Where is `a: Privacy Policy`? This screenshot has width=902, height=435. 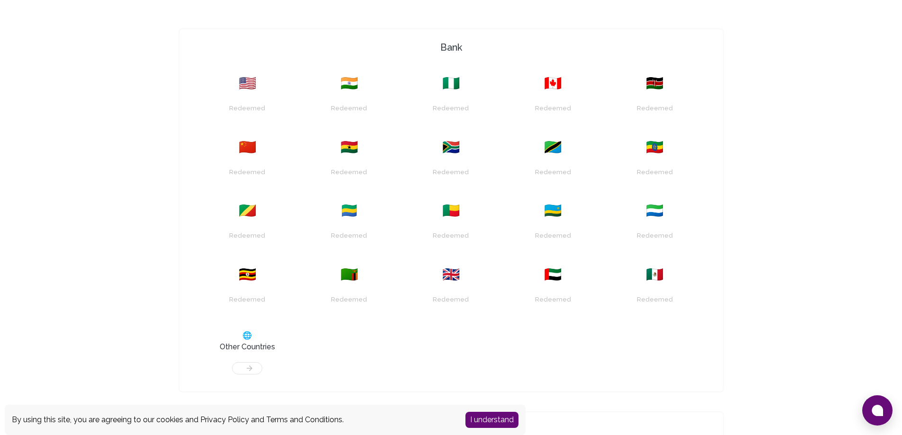
a: Privacy Policy is located at coordinates (224, 419).